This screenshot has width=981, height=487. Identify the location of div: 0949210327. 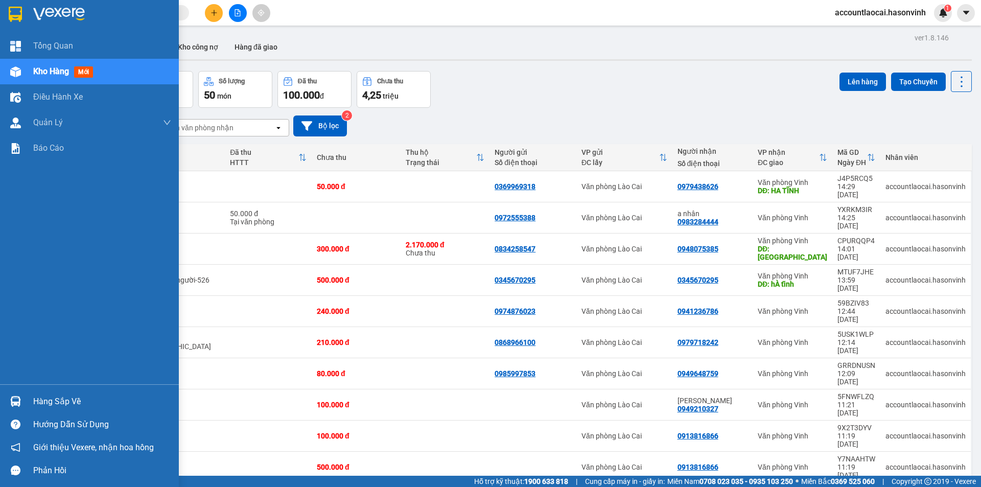
(698, 409).